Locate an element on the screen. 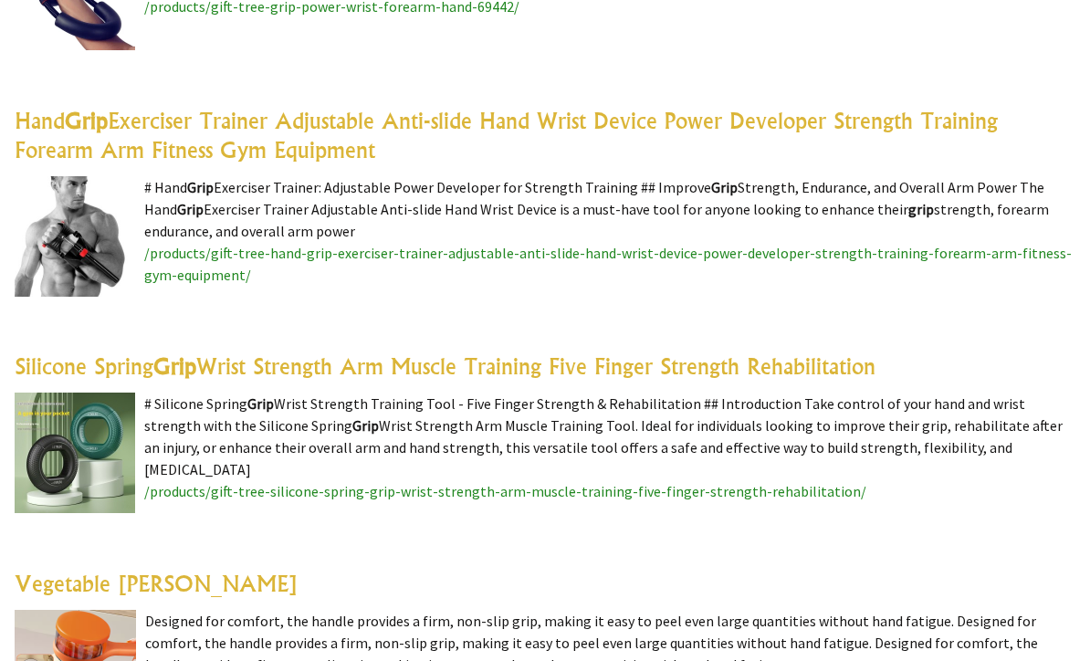  span: /products/gift-tree-silicone-spring-grip-wrist-strength-arm-muscle-training-five-finger-strength-... is located at coordinates (505, 491).